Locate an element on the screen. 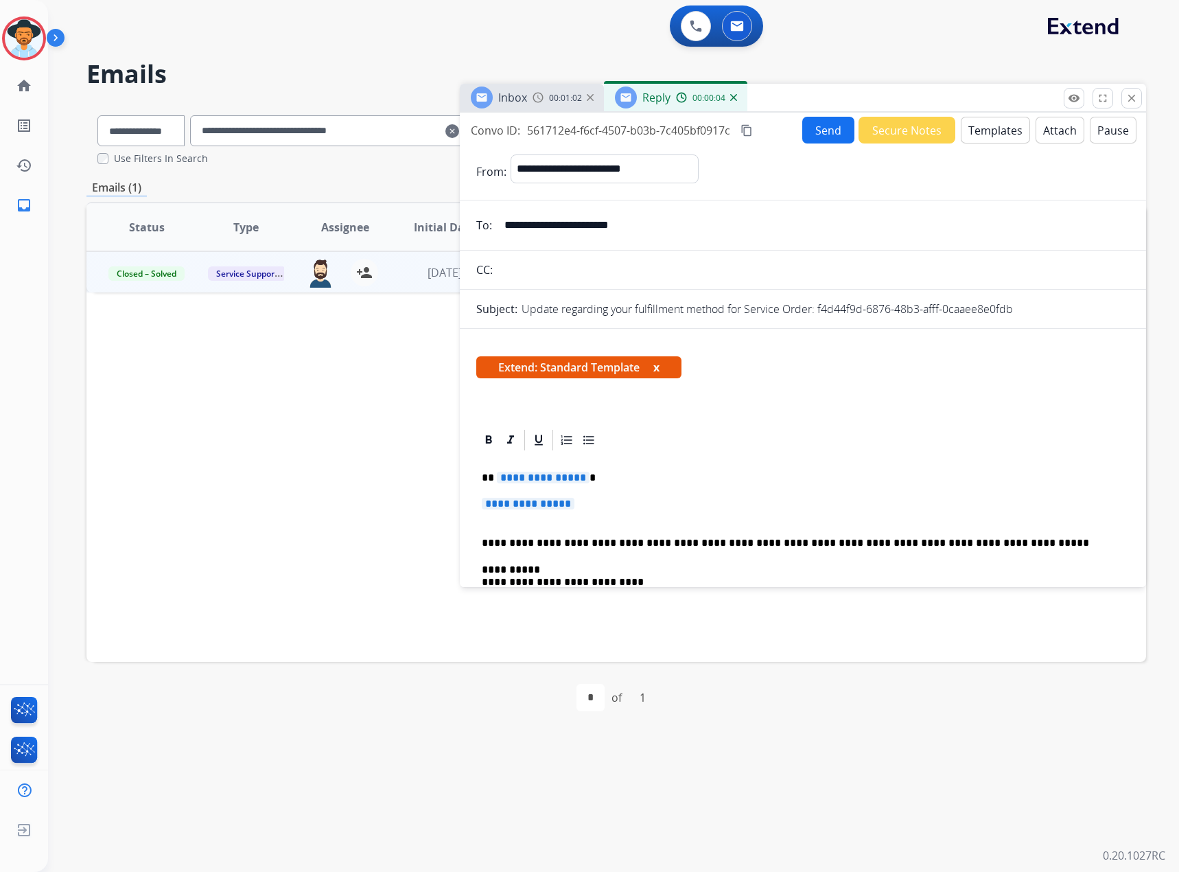 This screenshot has width=1179, height=872. span: Type is located at coordinates (246, 227).